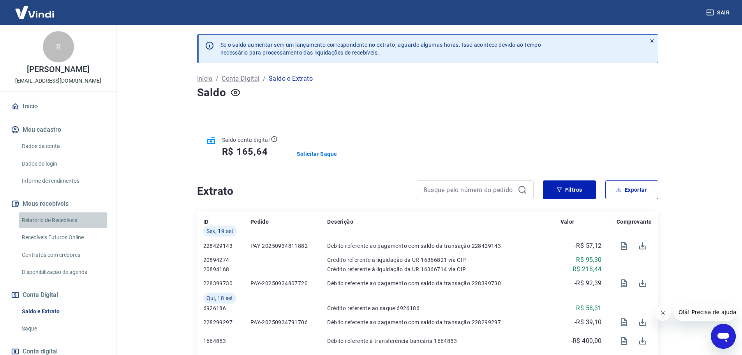 The width and height of the screenshot is (742, 355). What do you see at coordinates (317, 154) in the screenshot?
I see `p: Solicitar Saque` at bounding box center [317, 154].